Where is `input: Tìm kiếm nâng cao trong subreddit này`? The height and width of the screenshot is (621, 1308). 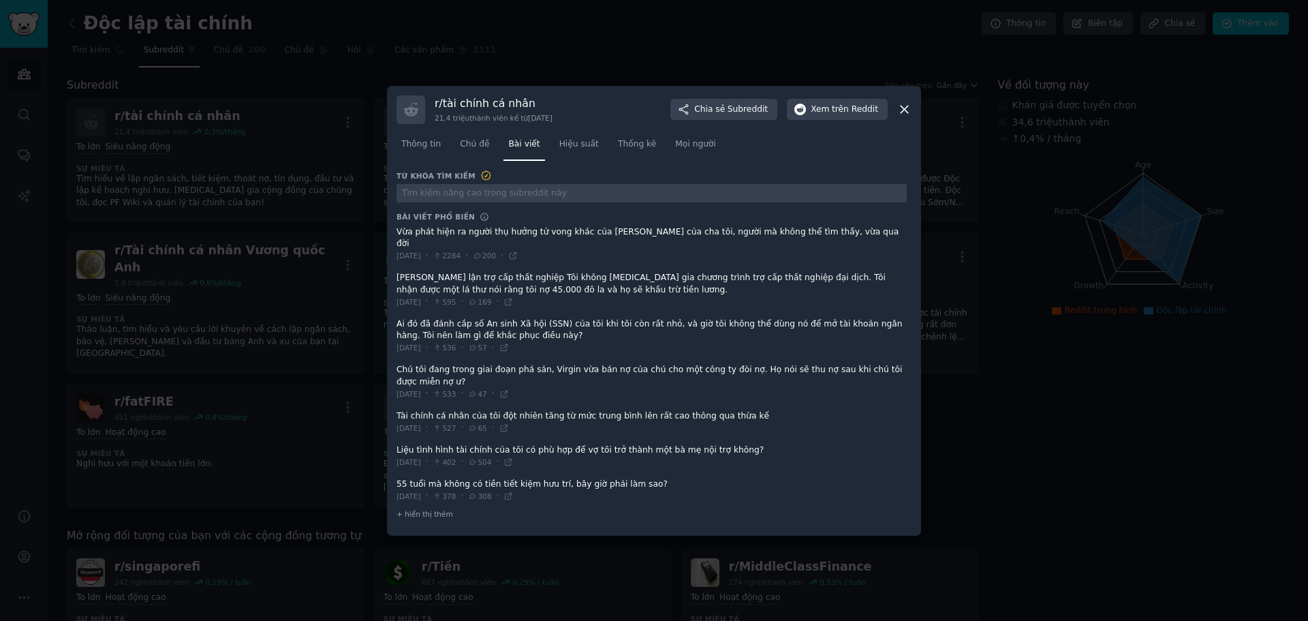
input: Tìm kiếm nâng cao trong subreddit này is located at coordinates (651, 193).